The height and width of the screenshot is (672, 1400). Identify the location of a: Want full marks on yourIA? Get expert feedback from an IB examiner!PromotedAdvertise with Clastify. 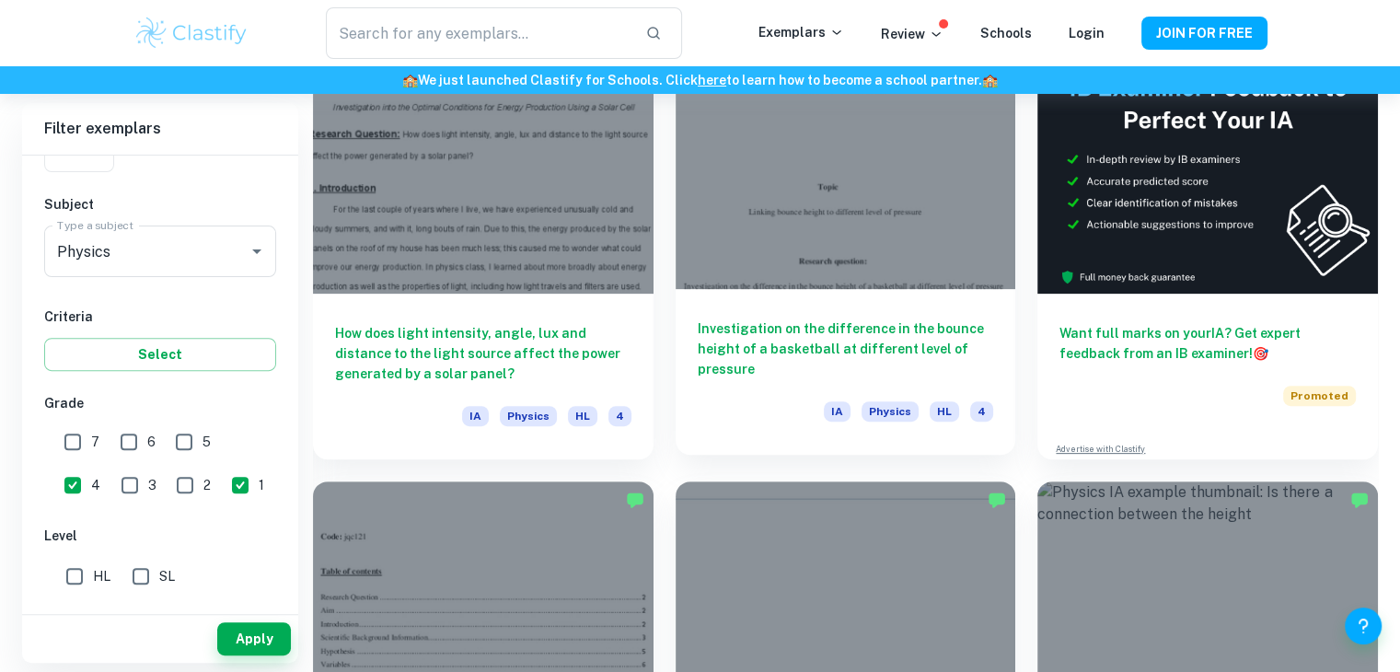
(1208, 249).